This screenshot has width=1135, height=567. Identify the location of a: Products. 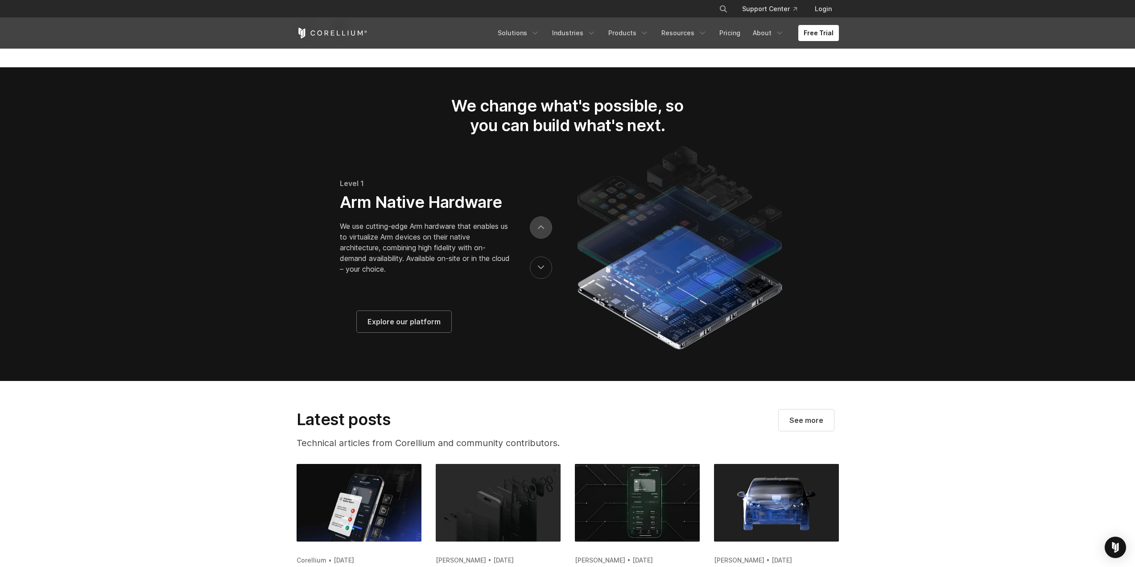
(628, 33).